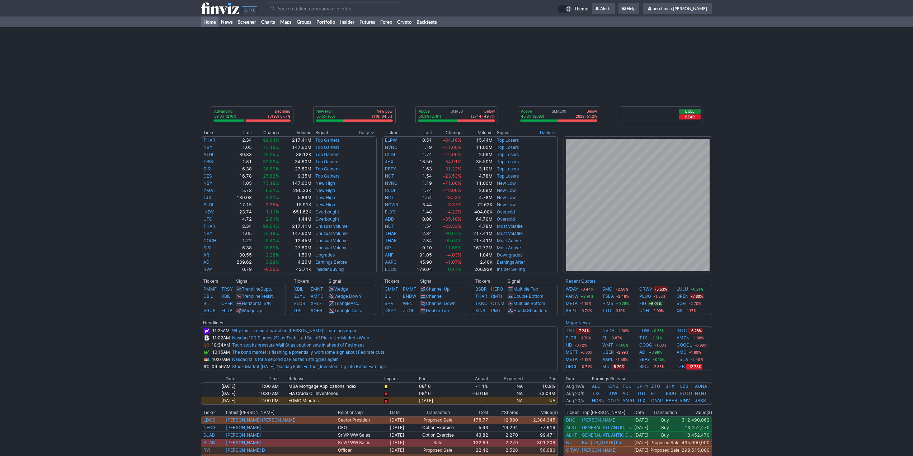 This screenshot has width=913, height=456. I want to click on a: Double Top, so click(438, 310).